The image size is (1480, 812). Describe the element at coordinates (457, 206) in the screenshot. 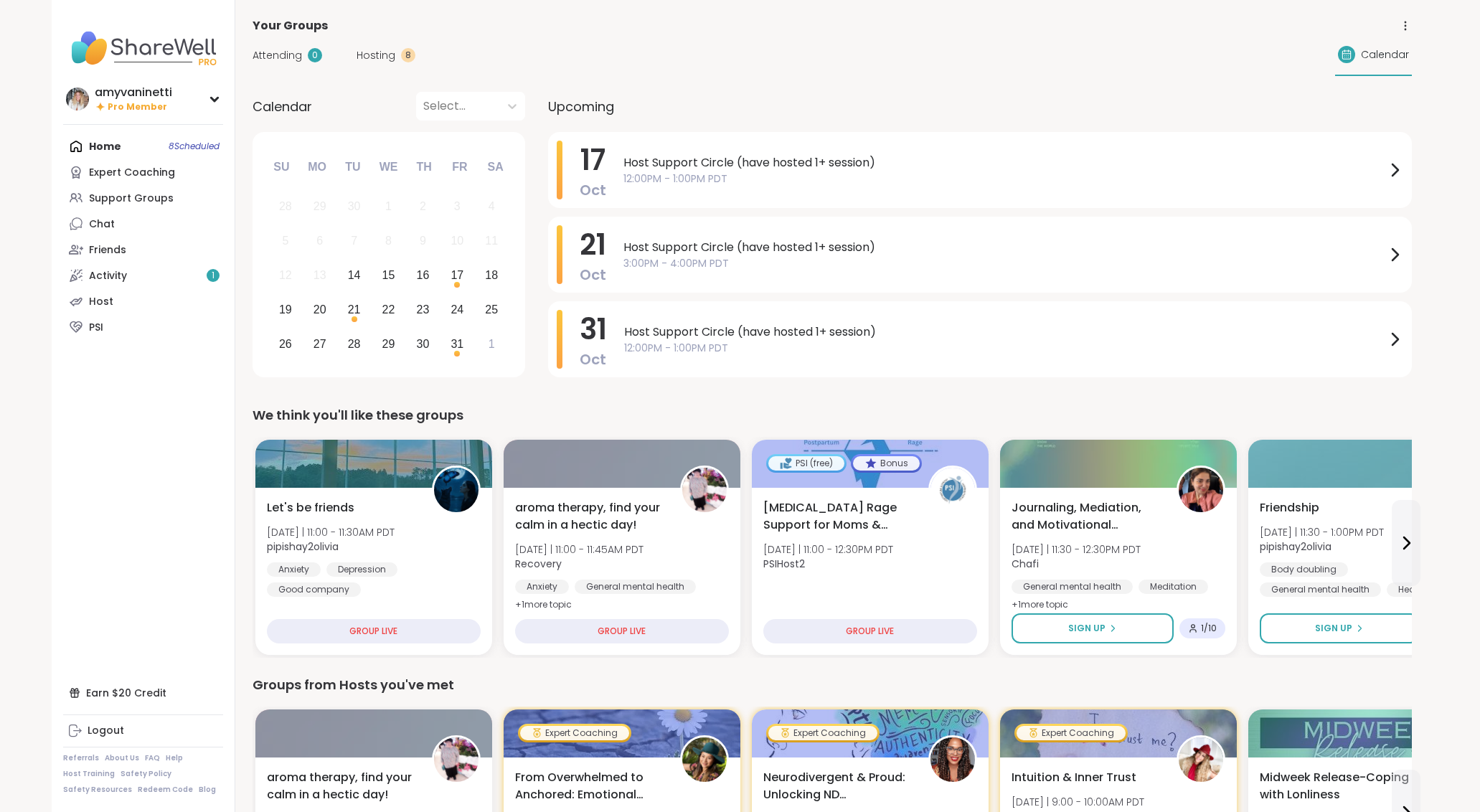

I see `div: Not available Friday, October 3rd, 2025` at that location.